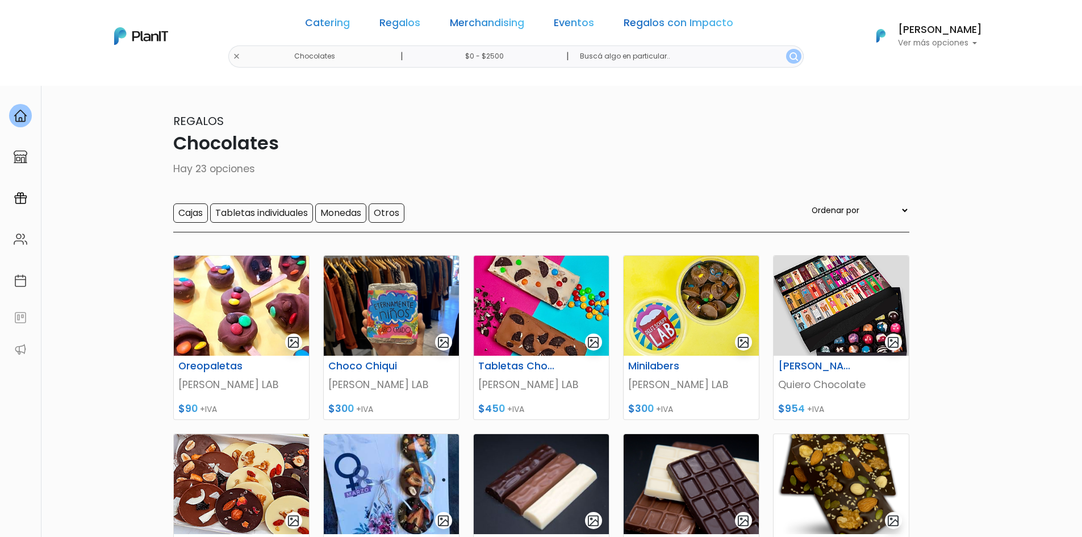 The height and width of the screenshot is (537, 1082). I want to click on img: home-e721727adea9d79c4d83392d1f703f7f8bce08238fde08b1acbfd93340b81755.svg, so click(20, 116).